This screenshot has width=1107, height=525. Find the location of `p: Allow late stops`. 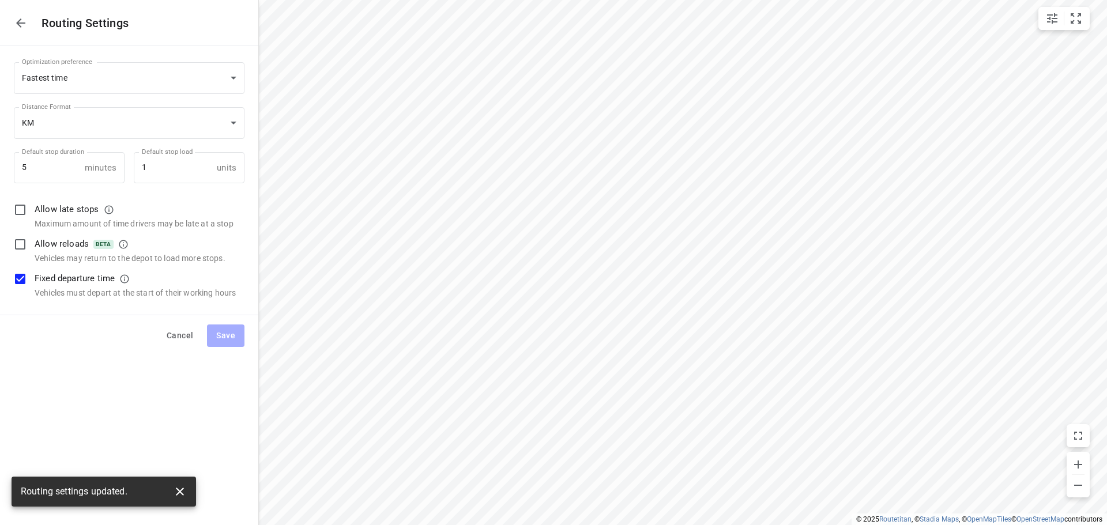

p: Allow late stops is located at coordinates (74, 209).